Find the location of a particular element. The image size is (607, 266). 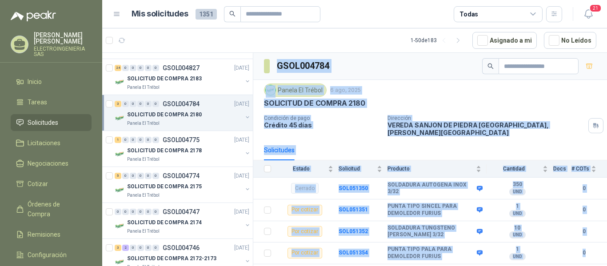

a: Cotizar is located at coordinates (51, 184).